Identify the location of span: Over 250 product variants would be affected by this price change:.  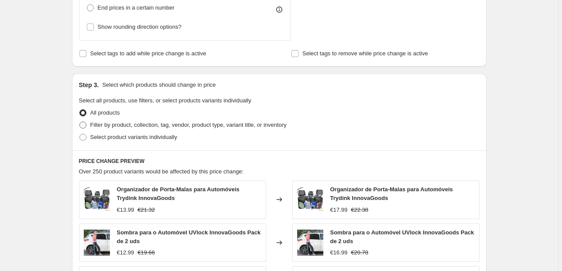
(161, 171).